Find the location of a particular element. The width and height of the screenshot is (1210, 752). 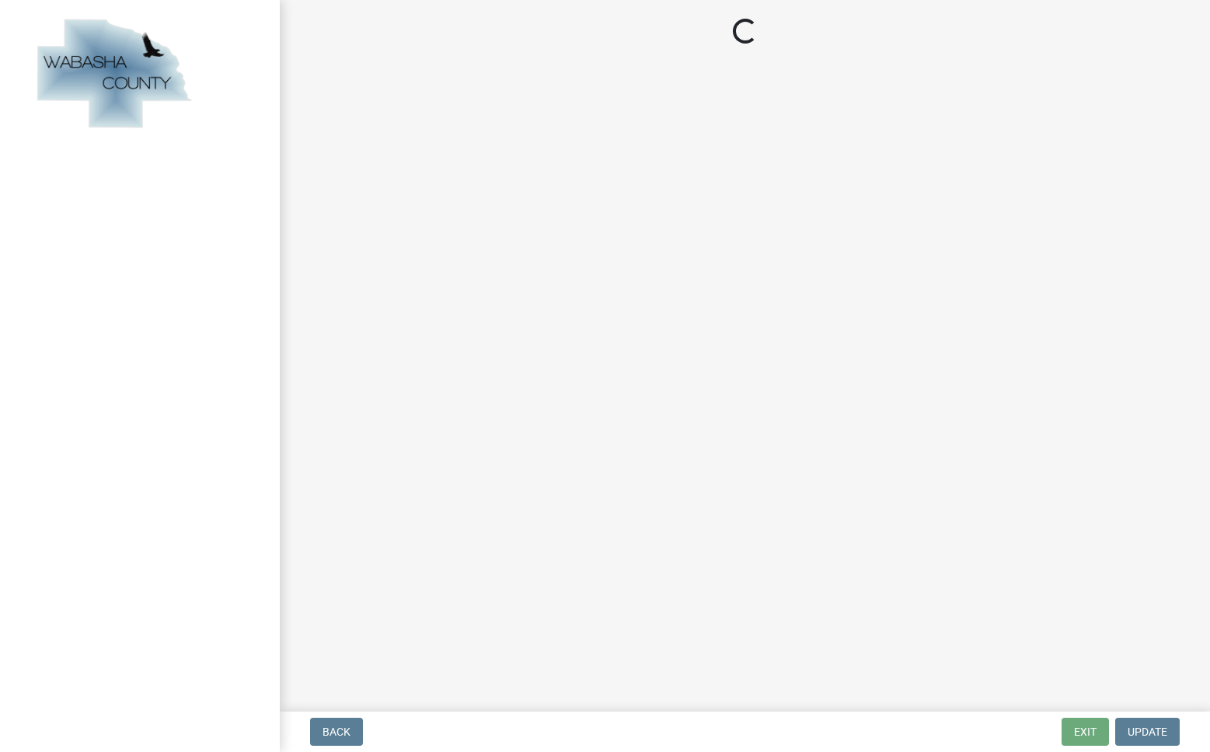

span: Back is located at coordinates (337, 732).